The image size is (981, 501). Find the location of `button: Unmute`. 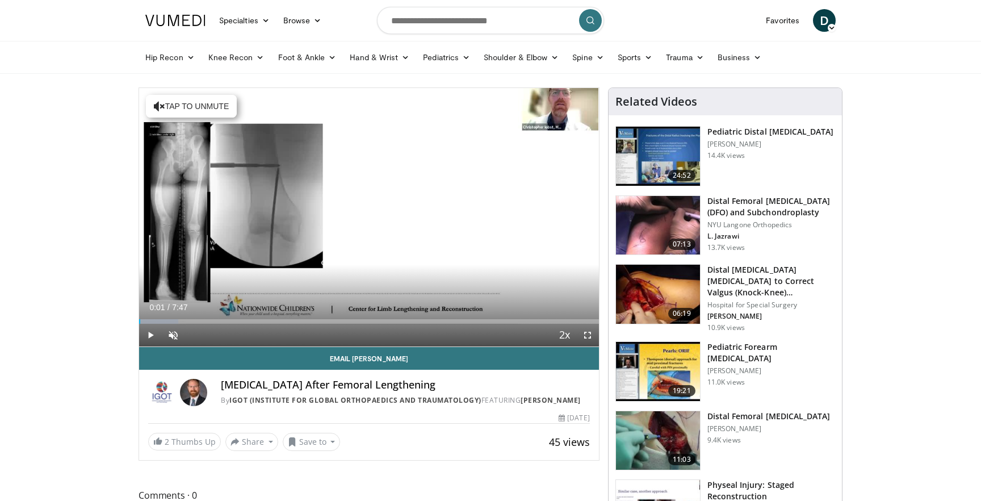

button: Unmute is located at coordinates (173, 335).